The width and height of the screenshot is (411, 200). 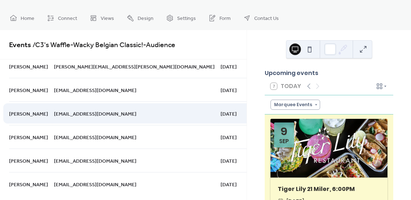 I want to click on span: Design, so click(x=145, y=18).